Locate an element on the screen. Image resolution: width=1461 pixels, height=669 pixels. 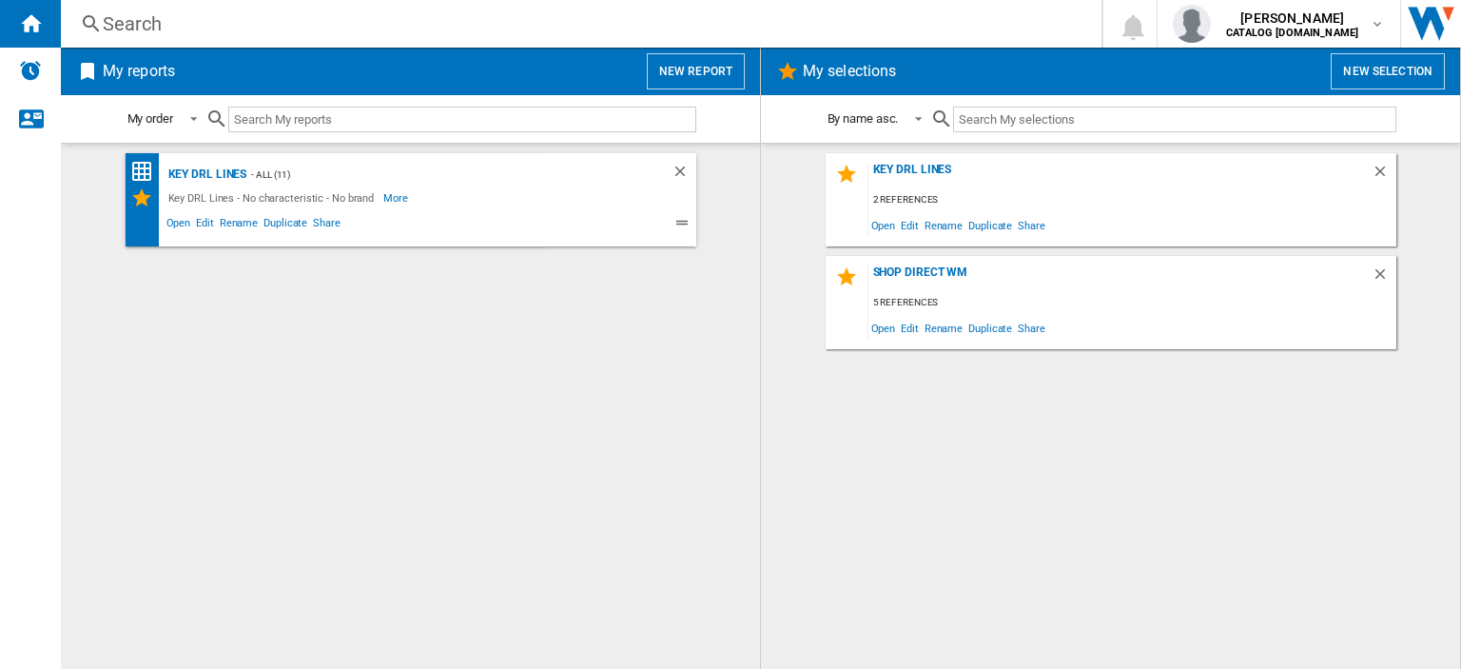
div: Price Matrix is located at coordinates (146, 171).